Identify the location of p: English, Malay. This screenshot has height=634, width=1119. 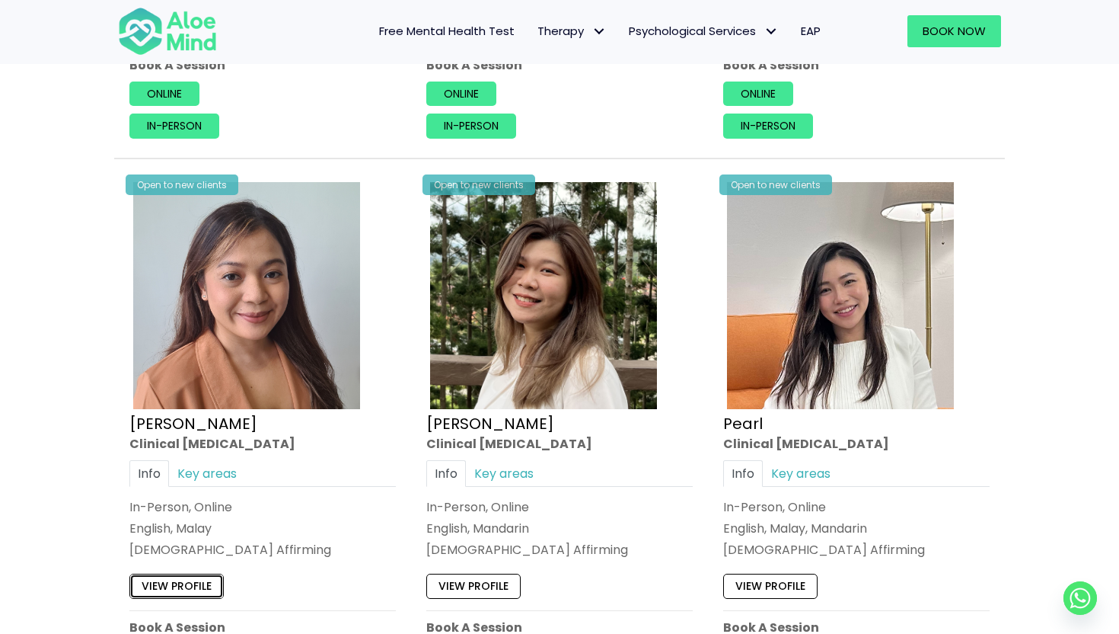
(263, 528).